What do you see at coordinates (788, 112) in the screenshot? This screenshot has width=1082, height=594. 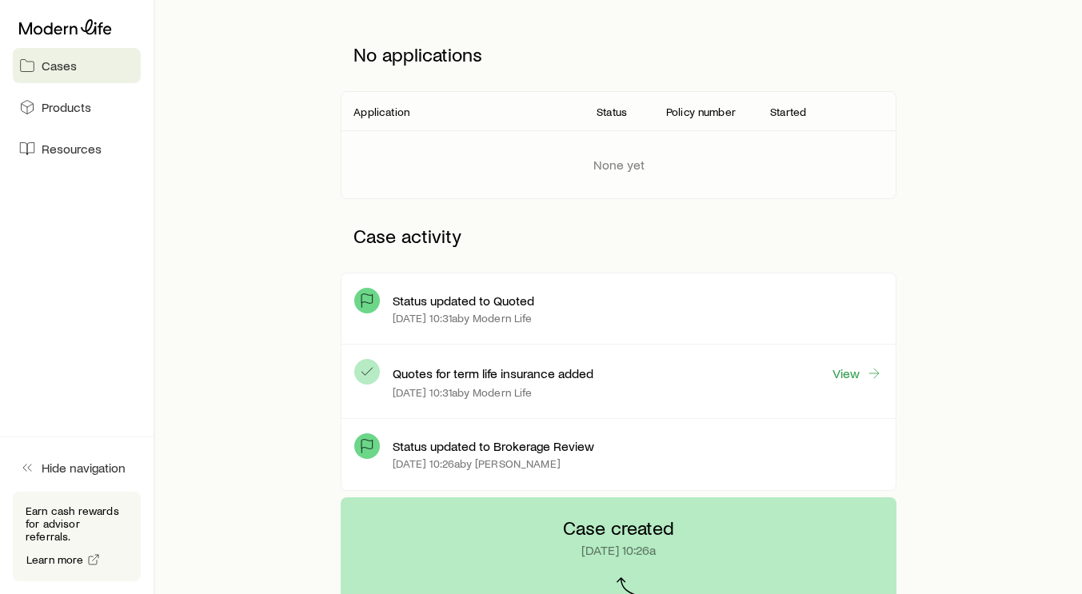 I see `p: Started` at bounding box center [788, 112].